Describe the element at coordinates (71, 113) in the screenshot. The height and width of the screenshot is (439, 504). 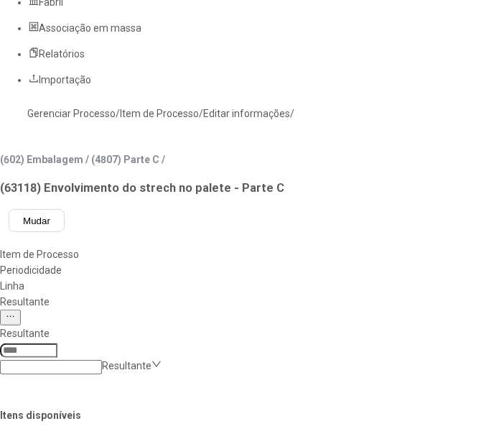
I see `a: Gerenciar Processo` at that location.